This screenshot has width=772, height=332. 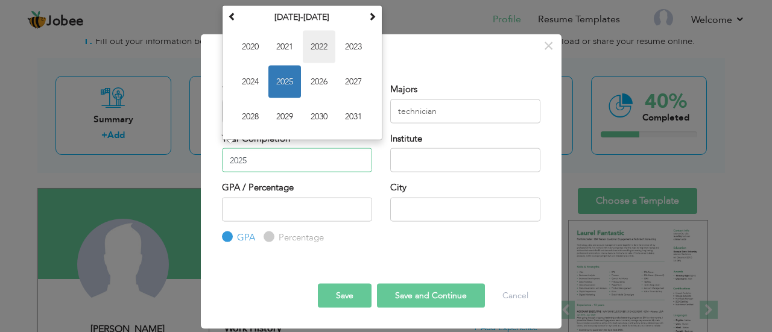 What do you see at coordinates (302, 17) in the screenshot?
I see `th: Select Decade` at bounding box center [302, 17].